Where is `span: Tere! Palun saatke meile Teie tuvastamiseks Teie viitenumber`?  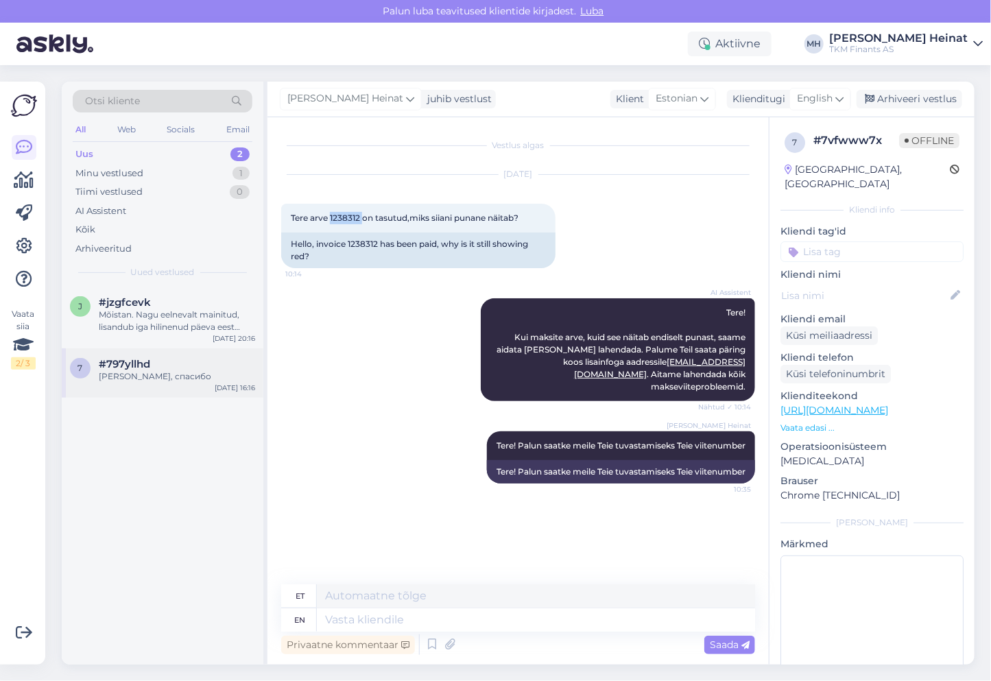 span: Tere! Palun saatke meile Teie tuvastamiseks Teie viitenumber is located at coordinates (621, 445).